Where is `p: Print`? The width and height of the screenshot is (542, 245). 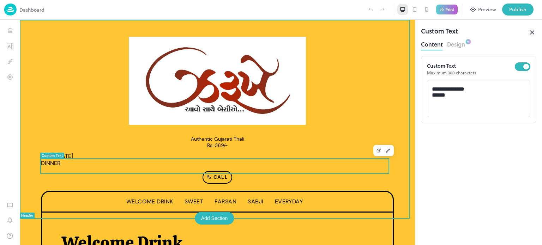 p: Print is located at coordinates (449, 10).